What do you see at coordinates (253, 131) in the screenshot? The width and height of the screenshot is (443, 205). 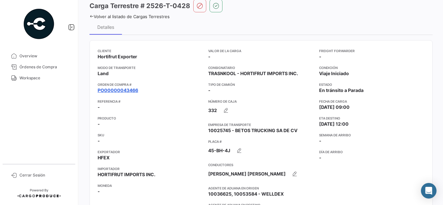 I see `span: 10025745 - BETOS TRUCKING SA DE CV` at bounding box center [253, 131].